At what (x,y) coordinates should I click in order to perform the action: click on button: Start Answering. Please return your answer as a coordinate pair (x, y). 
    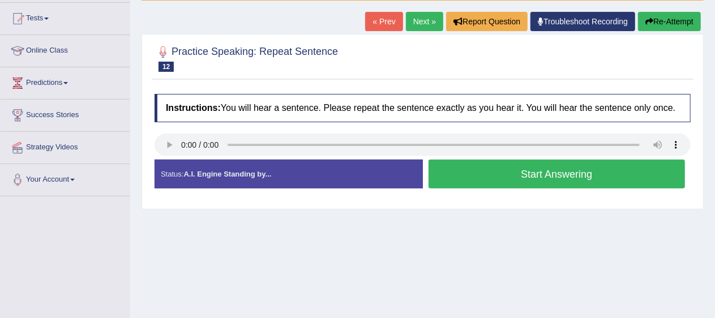
    Looking at the image, I should click on (557, 174).